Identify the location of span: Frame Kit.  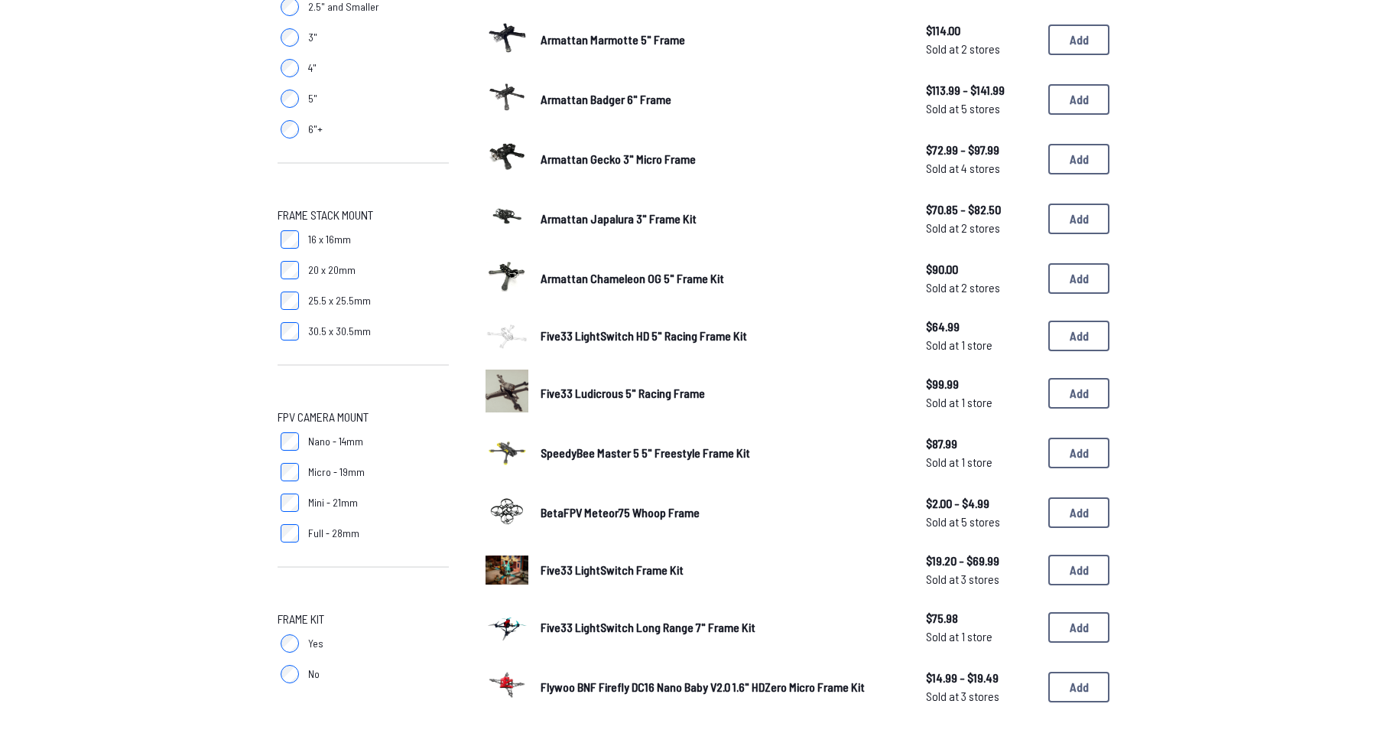
(301, 619).